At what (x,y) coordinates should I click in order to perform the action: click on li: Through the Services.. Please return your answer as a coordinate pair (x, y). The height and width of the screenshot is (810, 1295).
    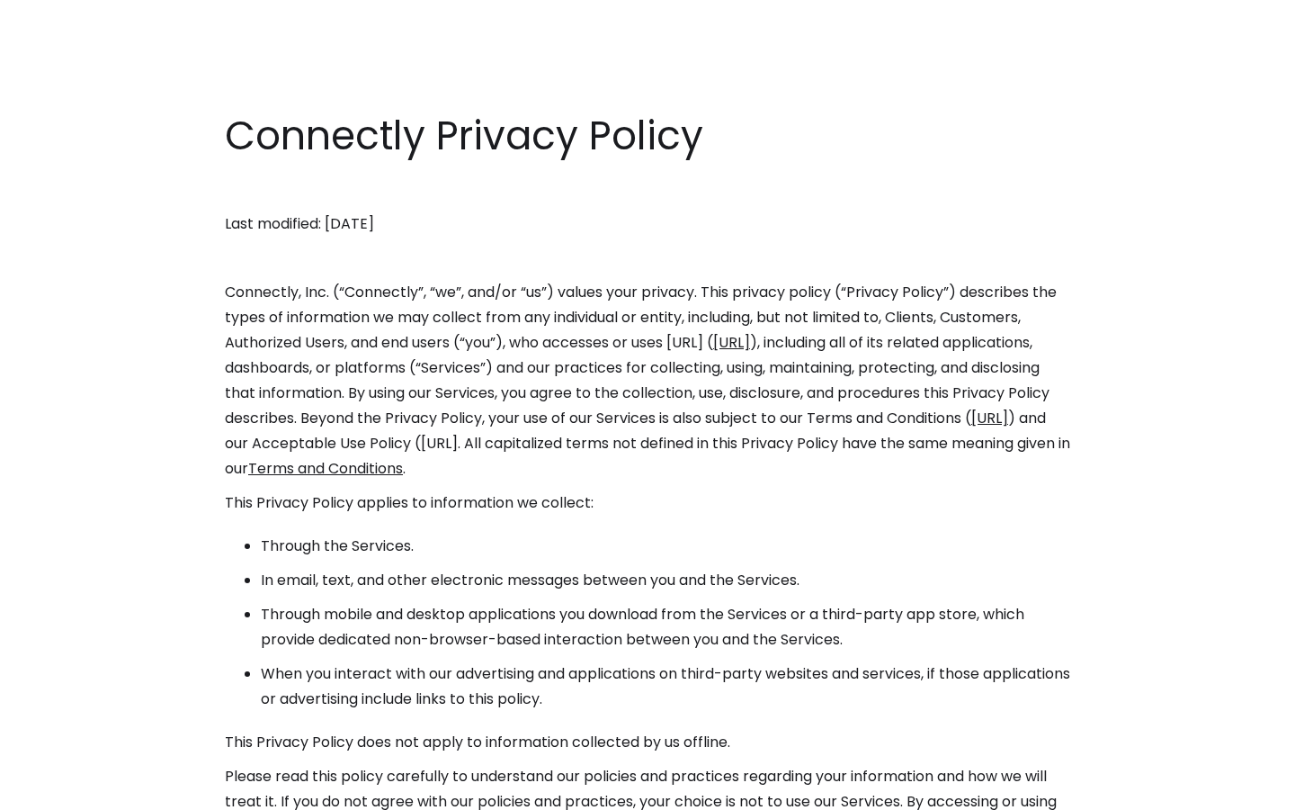
    Looking at the image, I should click on (666, 546).